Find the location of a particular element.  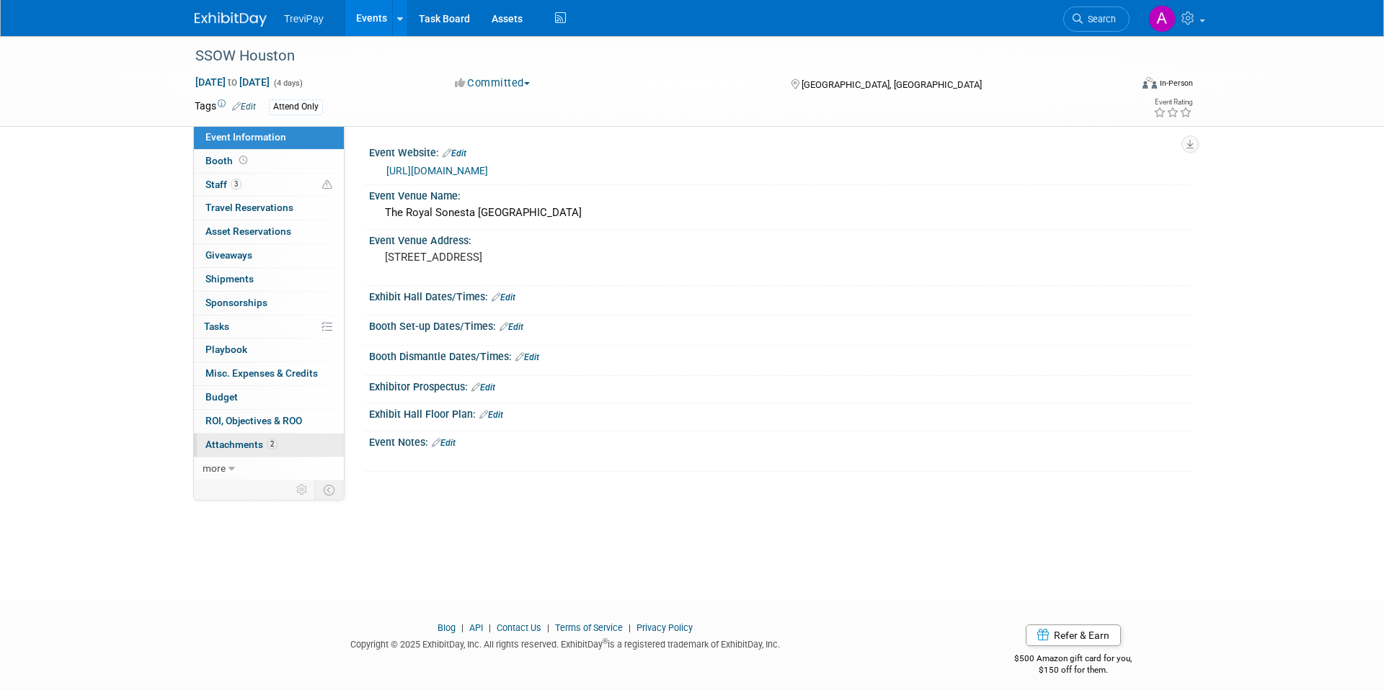

div: Exhibitor Prospectus: is located at coordinates (779, 386).